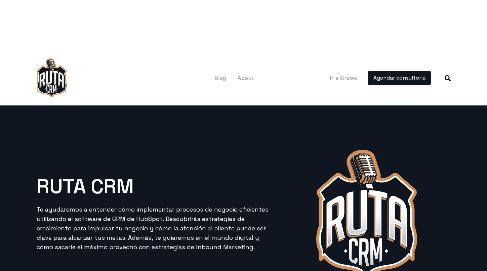 The image size is (487, 271). I want to click on a: Blog, so click(220, 78).